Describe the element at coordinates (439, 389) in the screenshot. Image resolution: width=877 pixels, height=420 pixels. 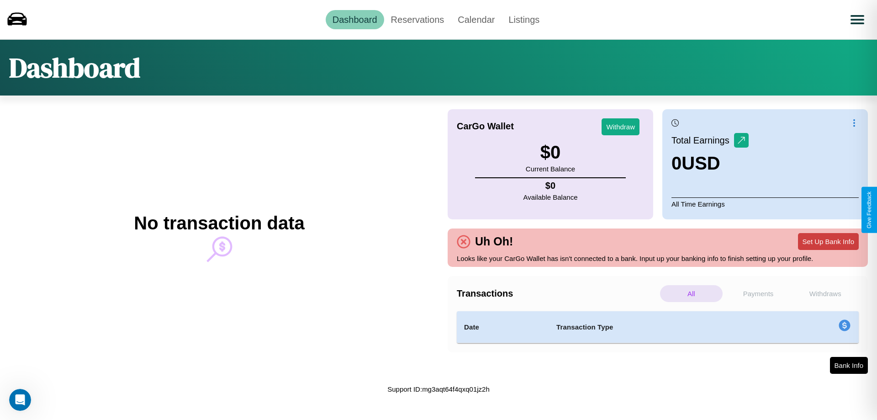
I see `p: Support ID: mg3aqt64f4qxq01jz2h` at that location.